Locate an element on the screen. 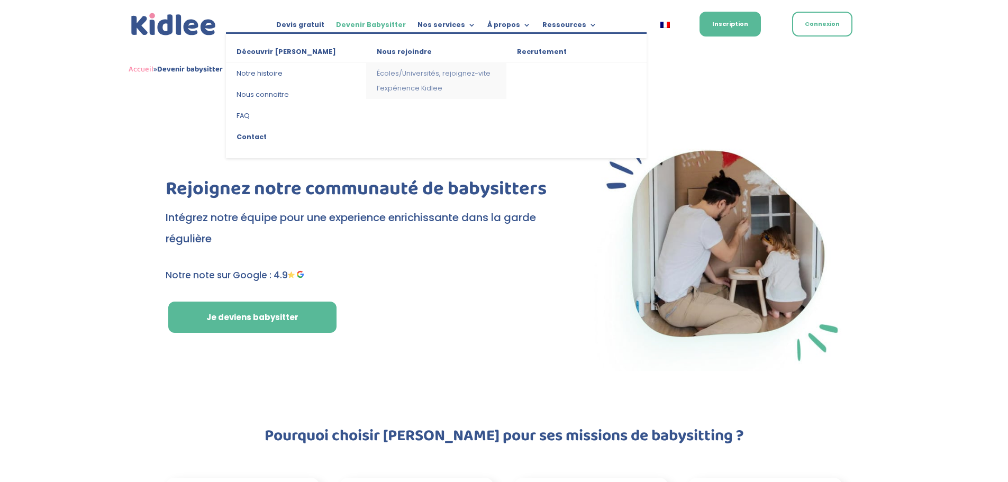 The image size is (1008, 482). a: Nos services is located at coordinates (447, 27).